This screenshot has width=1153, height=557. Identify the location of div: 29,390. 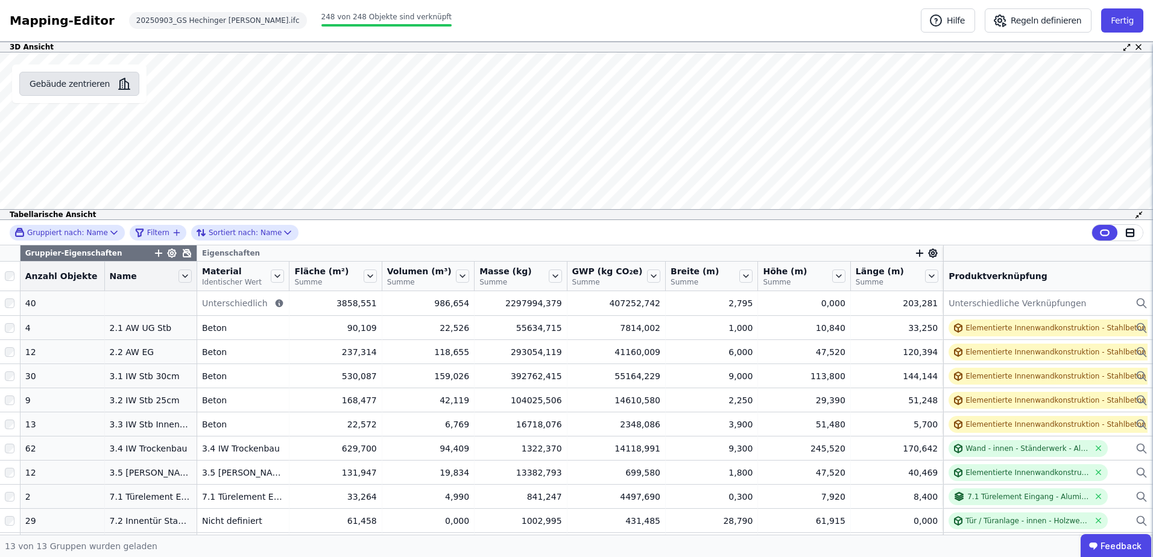
(804, 400).